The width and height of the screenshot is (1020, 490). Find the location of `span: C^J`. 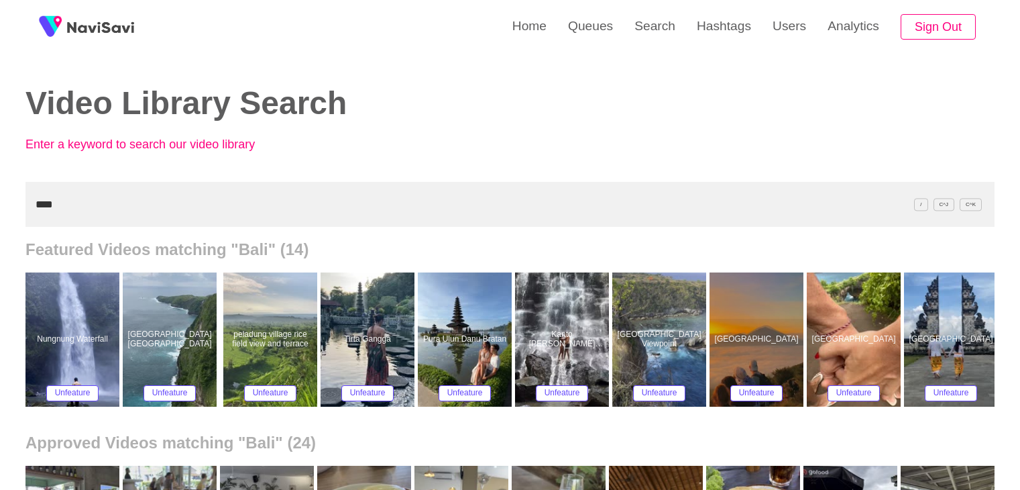

span: C^J is located at coordinates (944, 204).